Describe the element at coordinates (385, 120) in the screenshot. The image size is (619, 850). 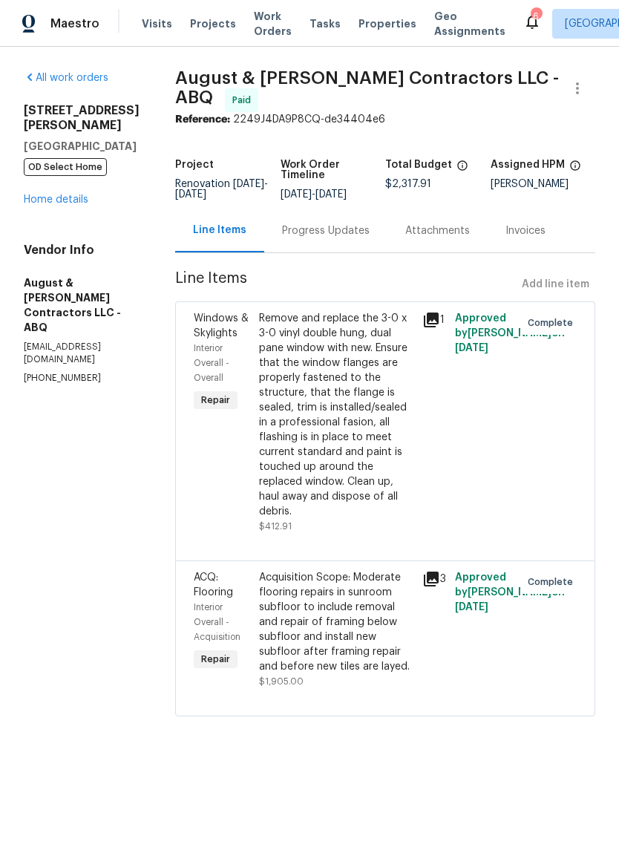
I see `div: 2249J4DA9P8CQ-de34404e6` at that location.